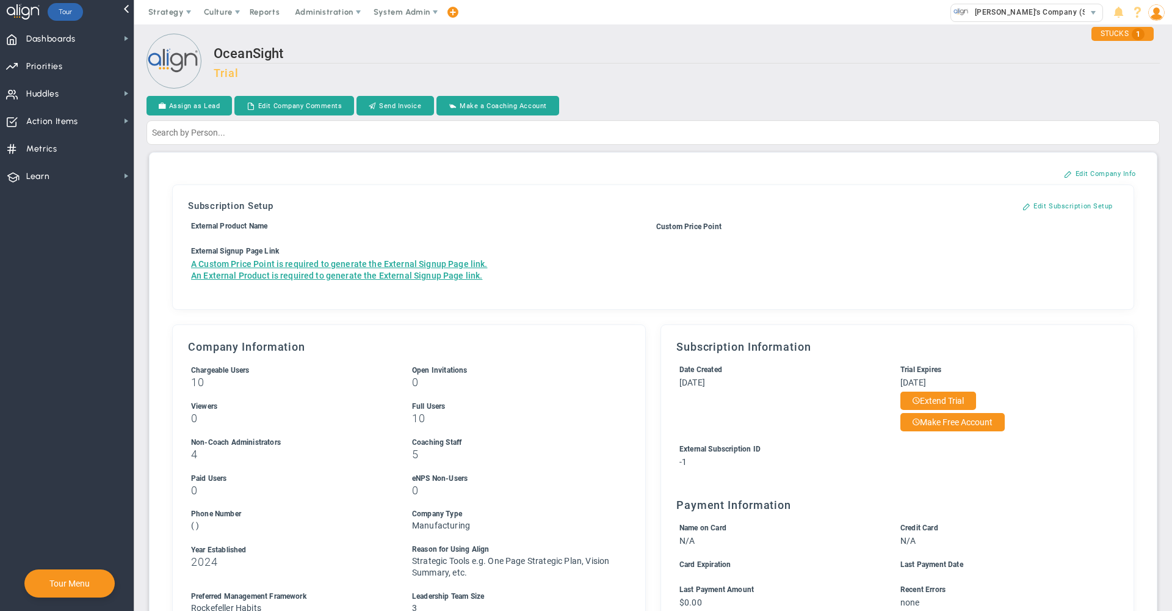 The image size is (1172, 611). Describe the element at coordinates (395, 106) in the screenshot. I see `button: Send Invoice` at that location.